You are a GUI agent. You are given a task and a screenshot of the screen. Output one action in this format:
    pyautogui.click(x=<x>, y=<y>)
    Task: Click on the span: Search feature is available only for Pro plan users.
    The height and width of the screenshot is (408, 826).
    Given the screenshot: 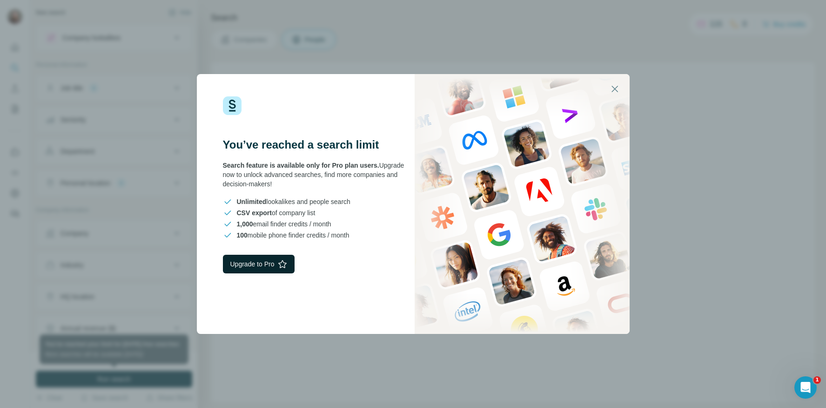 What is the action you would take?
    pyautogui.click(x=301, y=165)
    